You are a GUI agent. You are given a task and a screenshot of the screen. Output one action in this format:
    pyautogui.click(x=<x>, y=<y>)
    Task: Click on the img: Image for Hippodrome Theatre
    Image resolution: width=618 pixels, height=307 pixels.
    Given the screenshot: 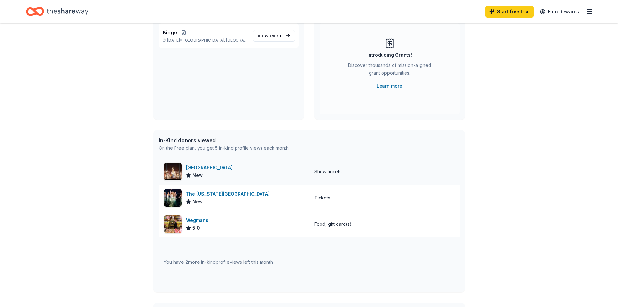 What is the action you would take?
    pyautogui.click(x=173, y=171)
    